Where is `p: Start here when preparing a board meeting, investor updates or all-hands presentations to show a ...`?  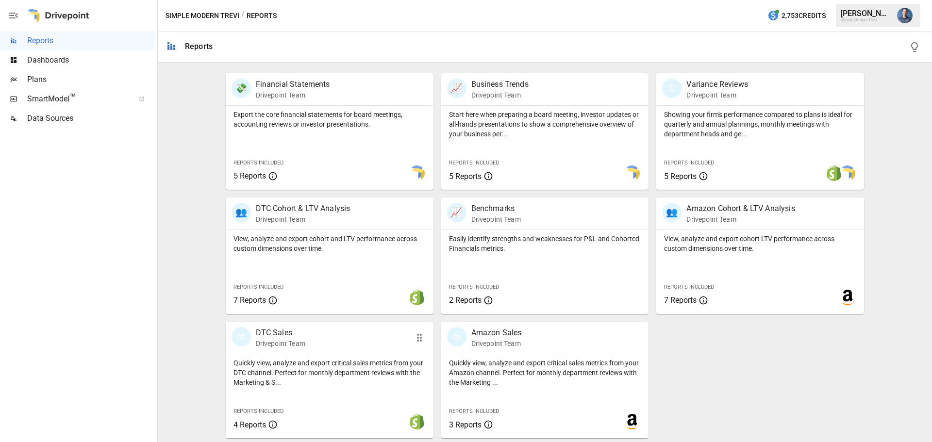
p: Start here when preparing a board meeting, investor updates or all-hands presentations to show a ... is located at coordinates (545, 124).